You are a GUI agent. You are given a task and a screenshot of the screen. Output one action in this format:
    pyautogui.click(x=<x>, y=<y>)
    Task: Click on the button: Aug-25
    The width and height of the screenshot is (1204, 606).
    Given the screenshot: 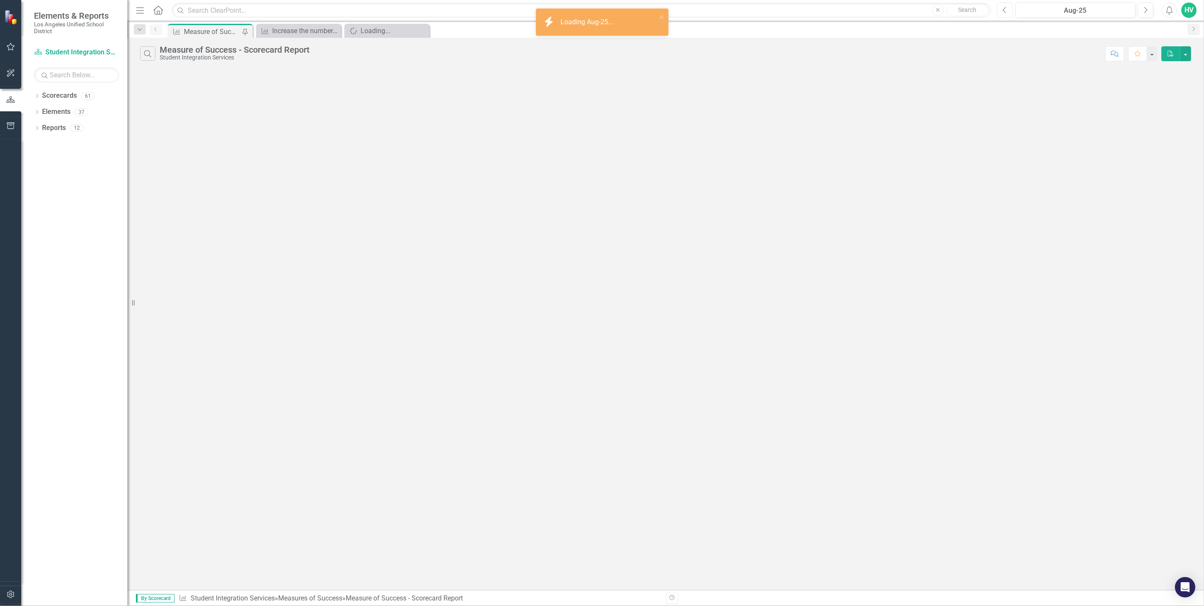 What is the action you would take?
    pyautogui.click(x=1076, y=10)
    